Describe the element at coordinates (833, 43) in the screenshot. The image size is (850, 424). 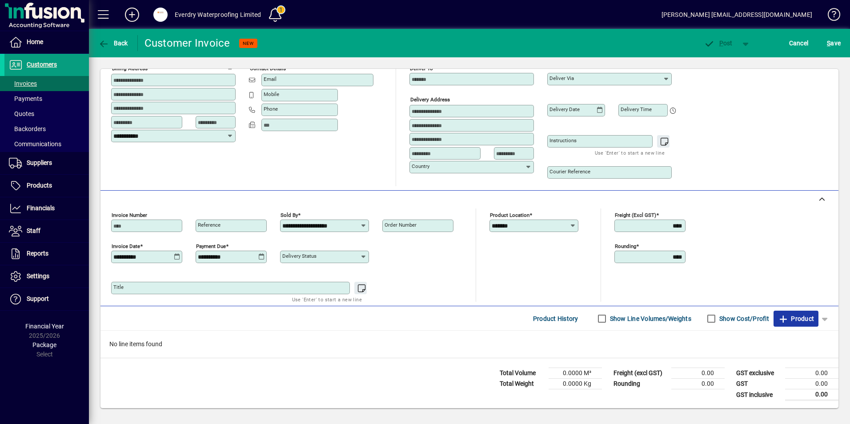
I see `button: Save` at that location.